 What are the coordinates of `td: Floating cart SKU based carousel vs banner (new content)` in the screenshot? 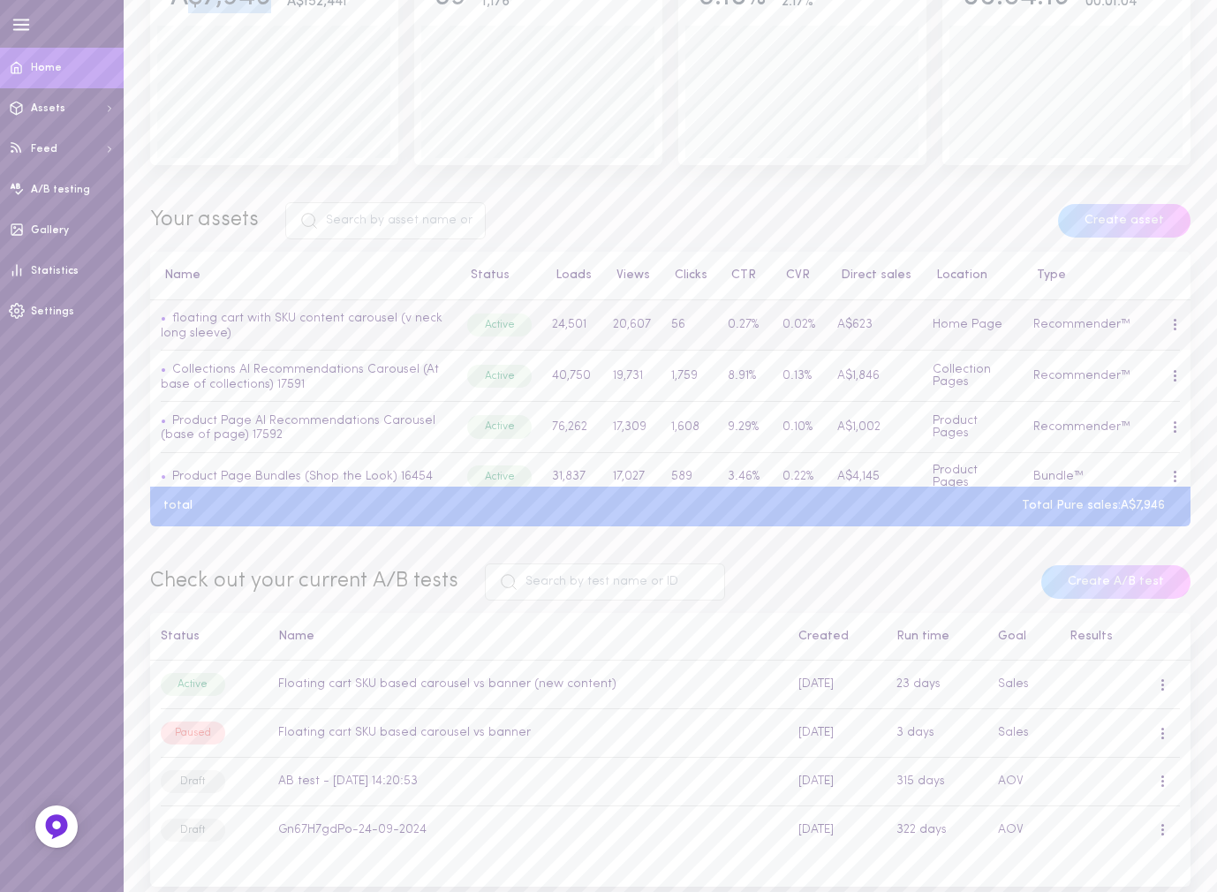 It's located at (527, 685).